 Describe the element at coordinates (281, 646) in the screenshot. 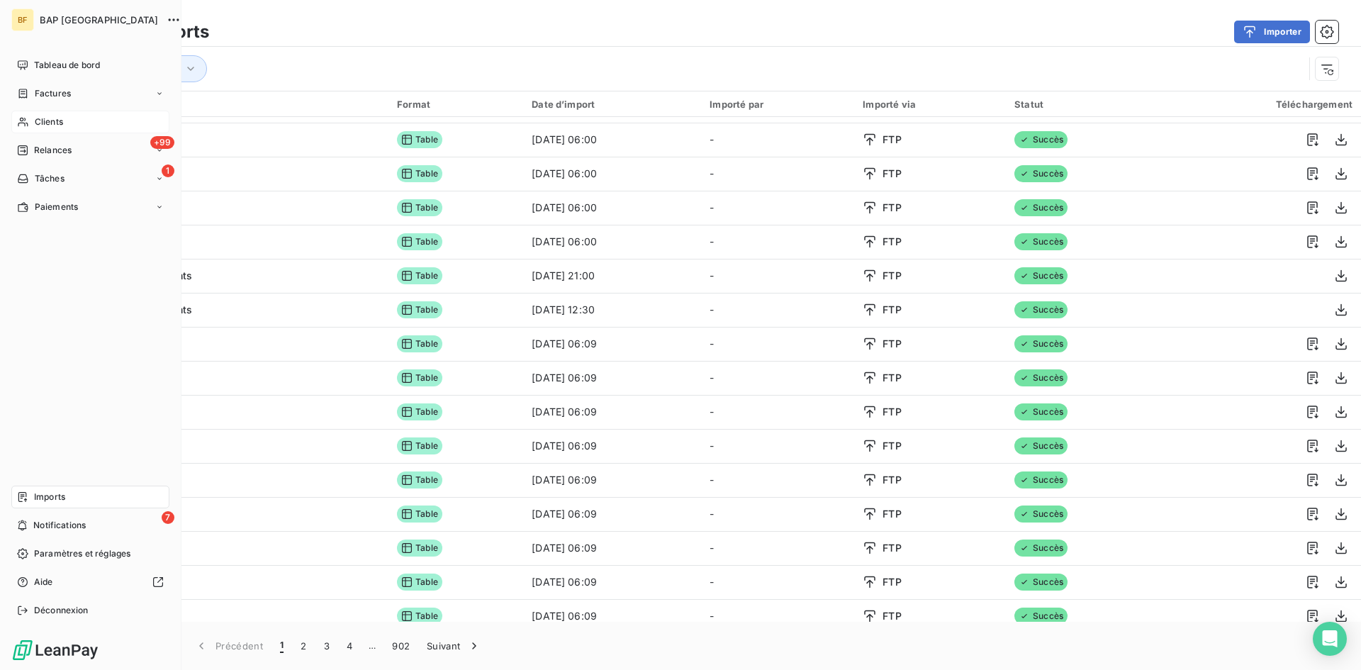

I see `button: 1` at that location.